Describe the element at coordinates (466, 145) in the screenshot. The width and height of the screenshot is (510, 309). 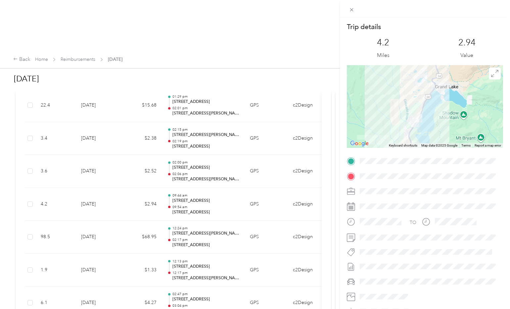
I see `a: Terms (opens in new tab)` at that location.